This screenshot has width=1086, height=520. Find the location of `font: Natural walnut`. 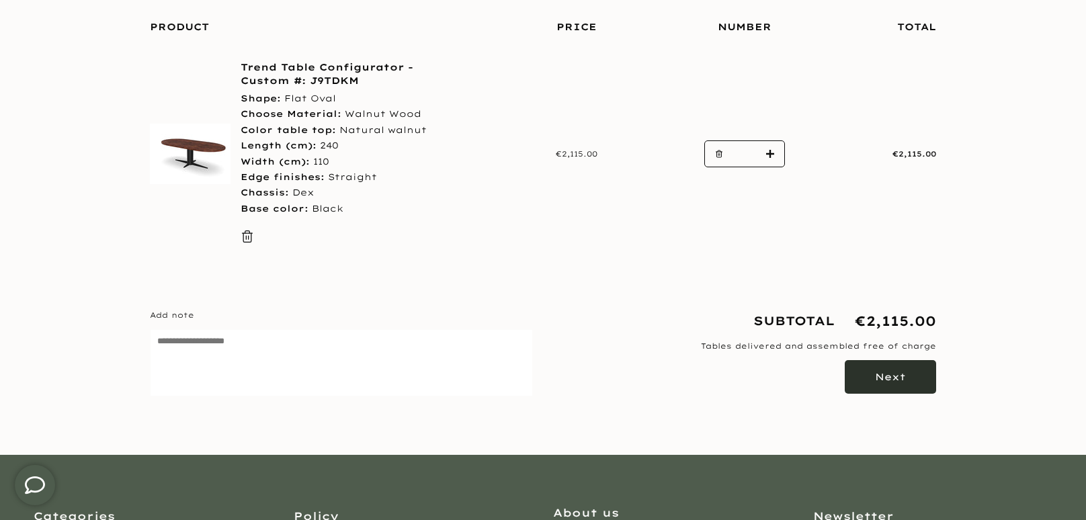

font: Natural walnut is located at coordinates (383, 130).